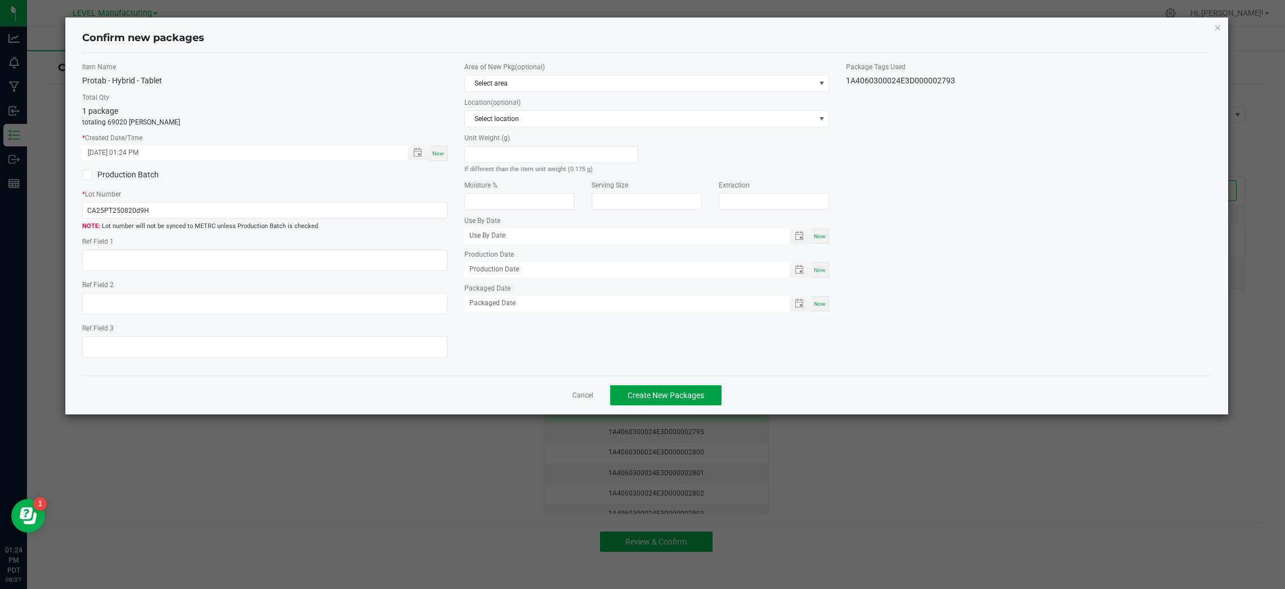  What do you see at coordinates (1028, 80) in the screenshot?
I see `div: 1A4060300024E3D000002793` at bounding box center [1028, 80].